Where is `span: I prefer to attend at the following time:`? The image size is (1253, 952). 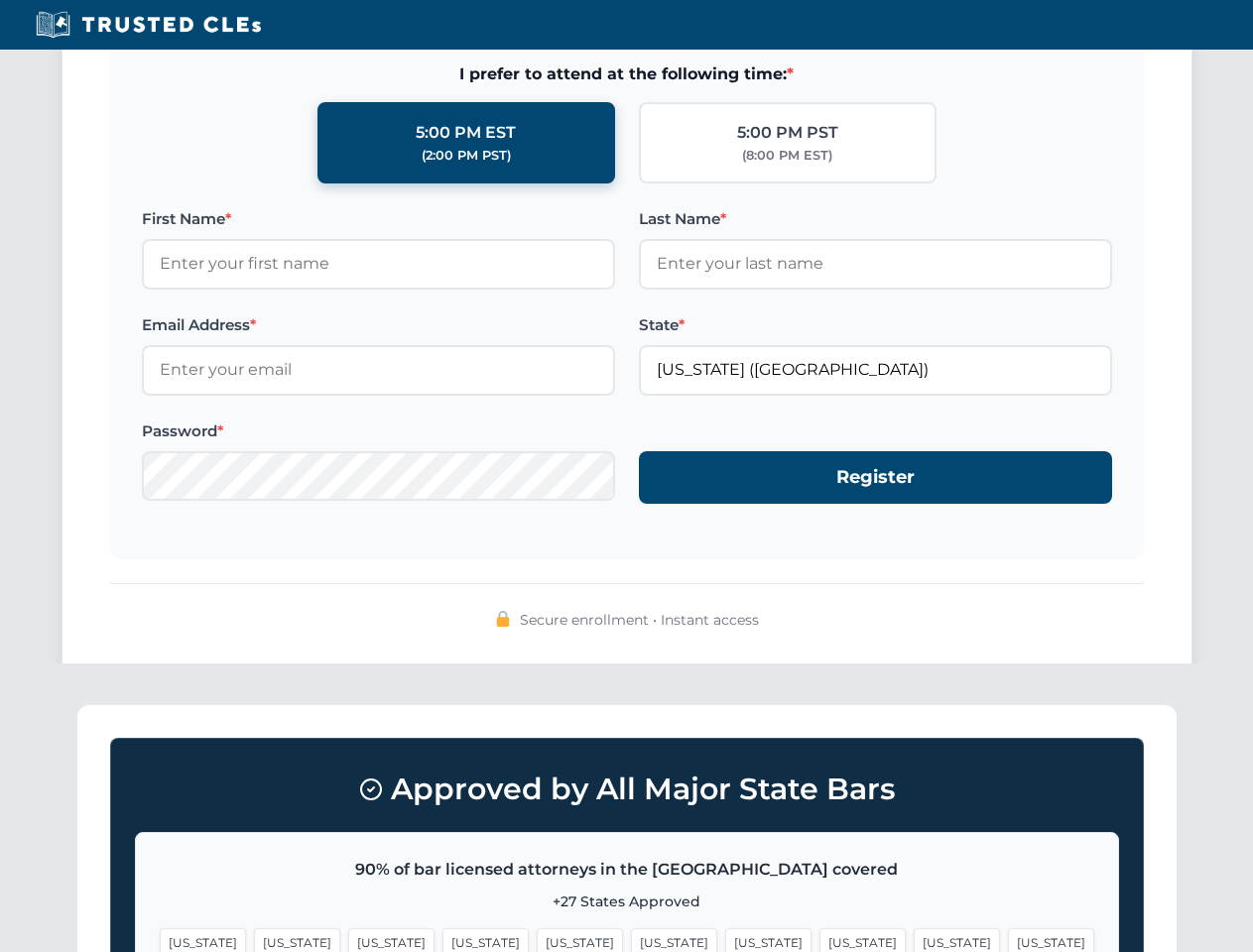 span: I prefer to attend at the following time: is located at coordinates (626, 74).